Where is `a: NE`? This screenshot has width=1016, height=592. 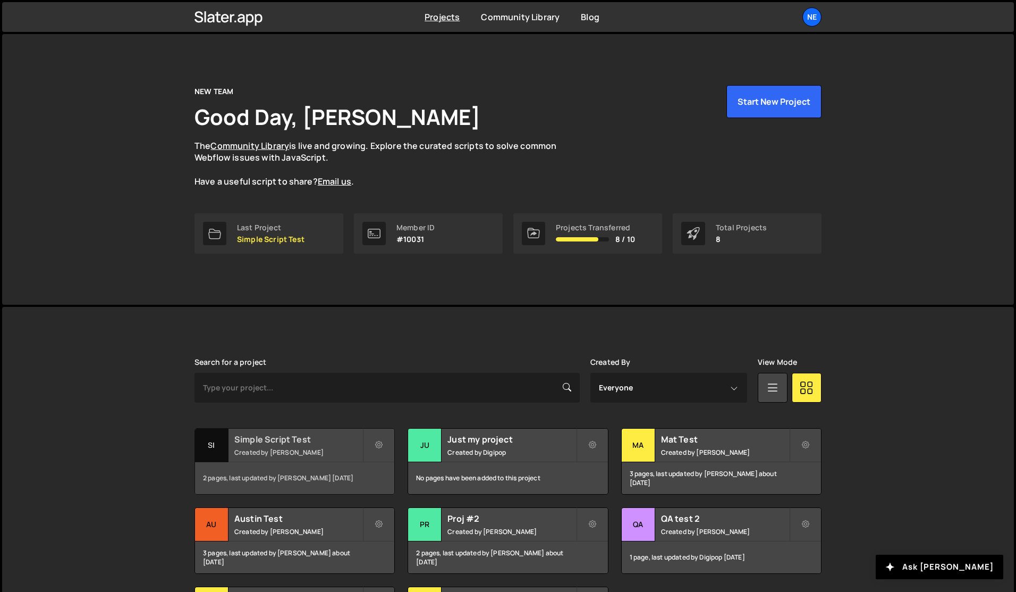
a: NE is located at coordinates (812, 17).